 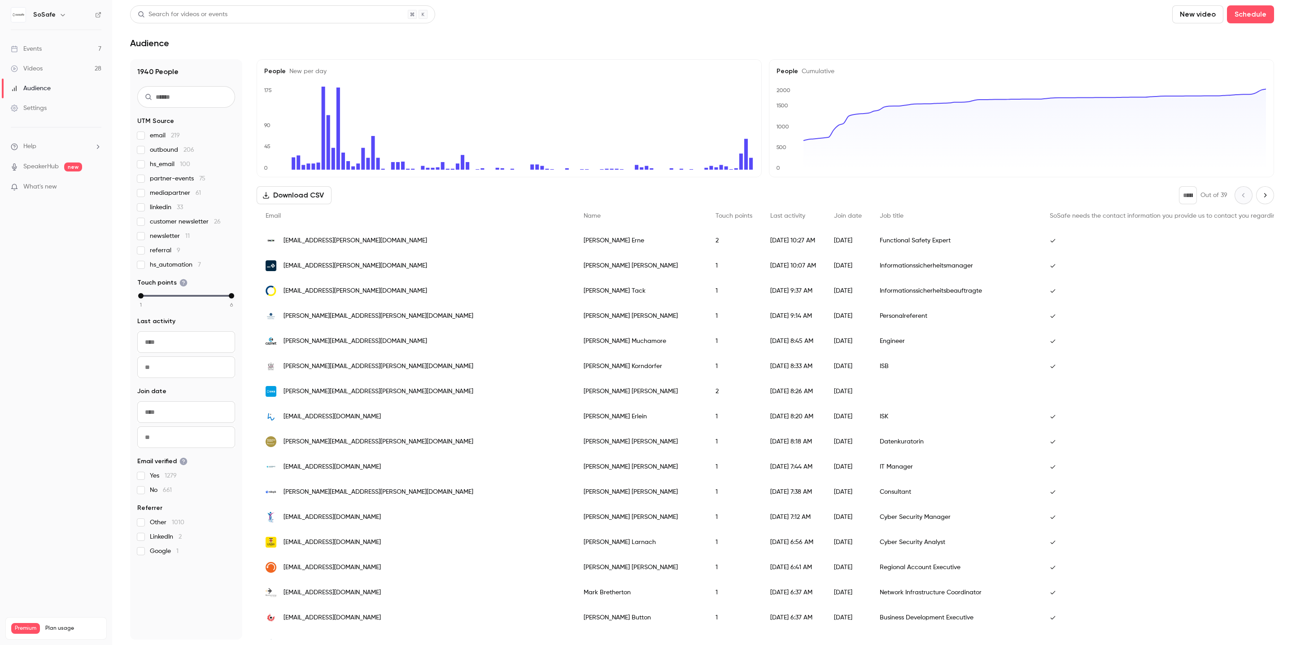 What do you see at coordinates (231, 305) in the screenshot?
I see `span: 6` at bounding box center [231, 305].